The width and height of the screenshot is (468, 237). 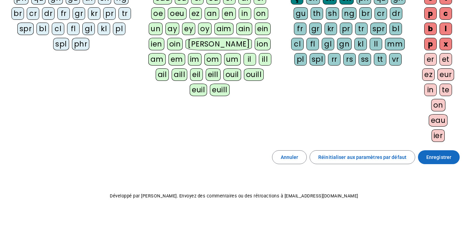 What do you see at coordinates (232, 75) in the screenshot?
I see `div: ouil` at bounding box center [232, 75].